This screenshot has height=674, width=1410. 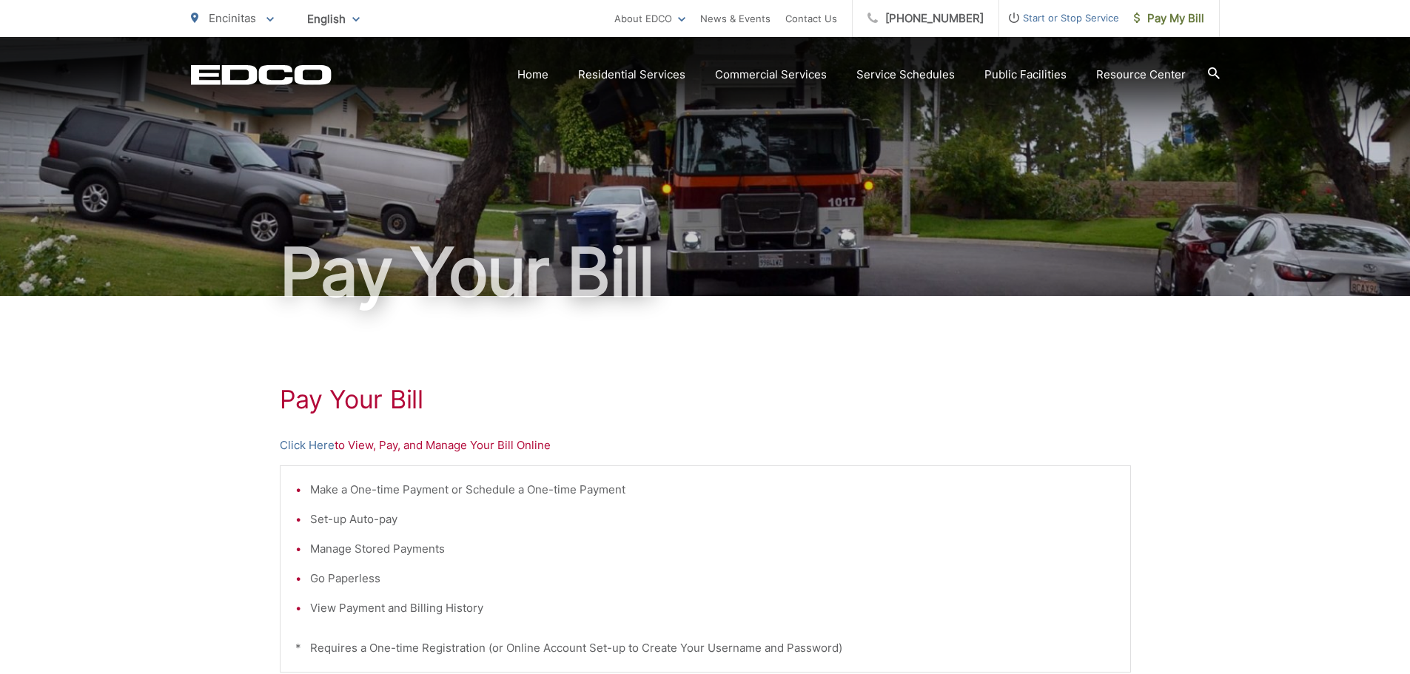 I want to click on li: View Payment and Billing History, so click(x=713, y=608).